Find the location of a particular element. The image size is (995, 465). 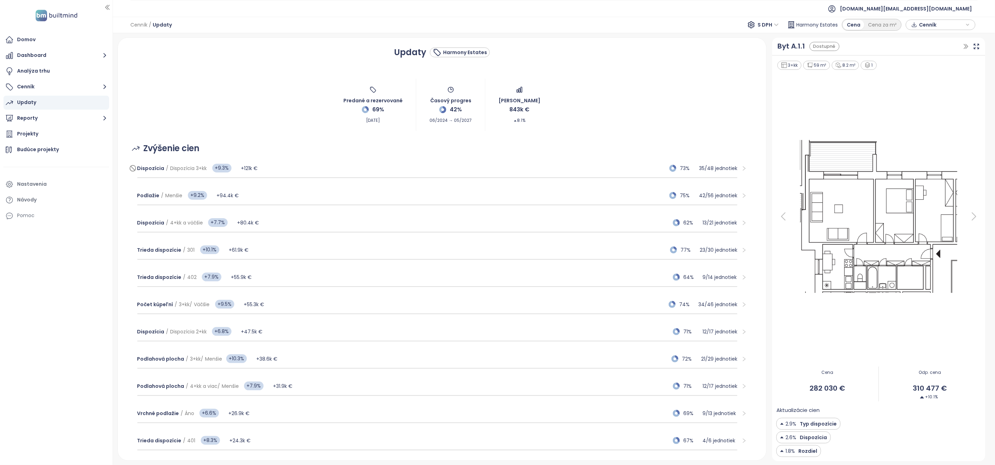

div: Updaty is located at coordinates (27, 102).